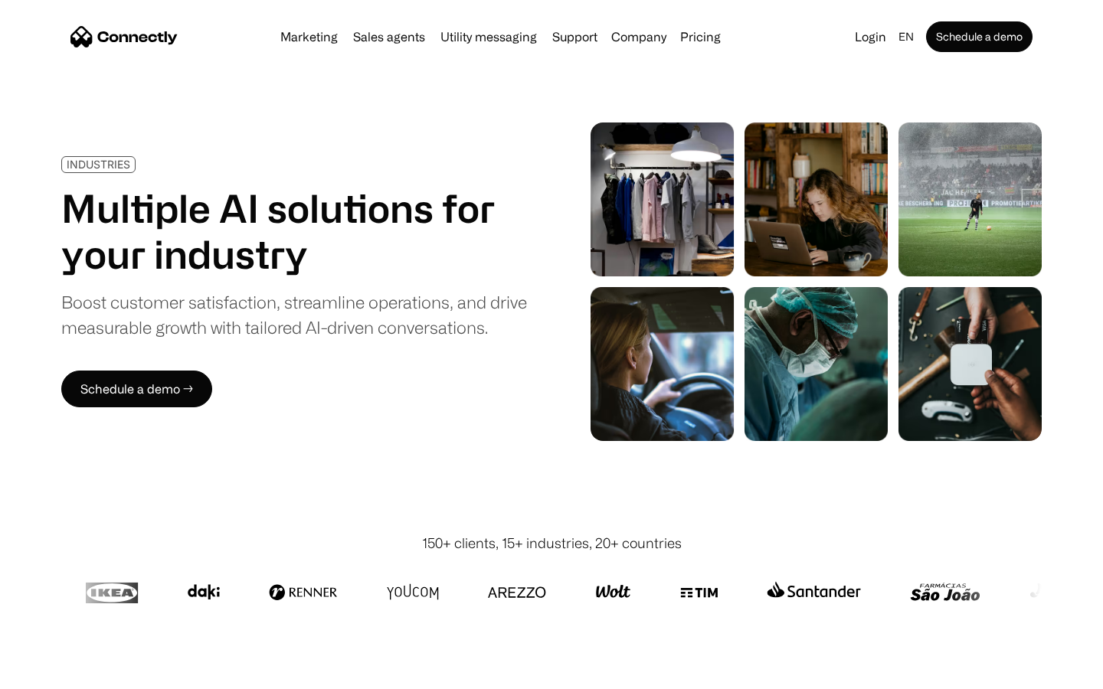 The image size is (1103, 689). Describe the element at coordinates (294, 315) in the screenshot. I see `div: Boost customer satisfaction, streamline operations, and drive measurable growth with tailored AI-...` at that location.